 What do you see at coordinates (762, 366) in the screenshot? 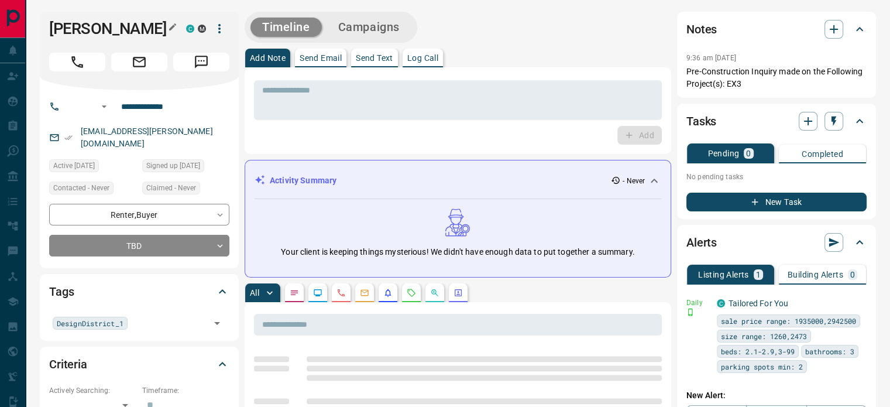
I see `span: parking spots min: 2` at bounding box center [762, 366].